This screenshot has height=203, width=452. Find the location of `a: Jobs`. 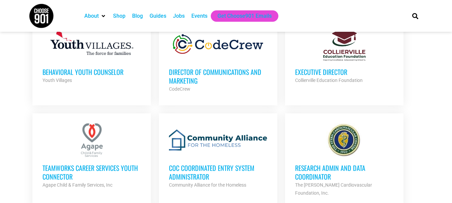

a: Jobs is located at coordinates (179, 16).